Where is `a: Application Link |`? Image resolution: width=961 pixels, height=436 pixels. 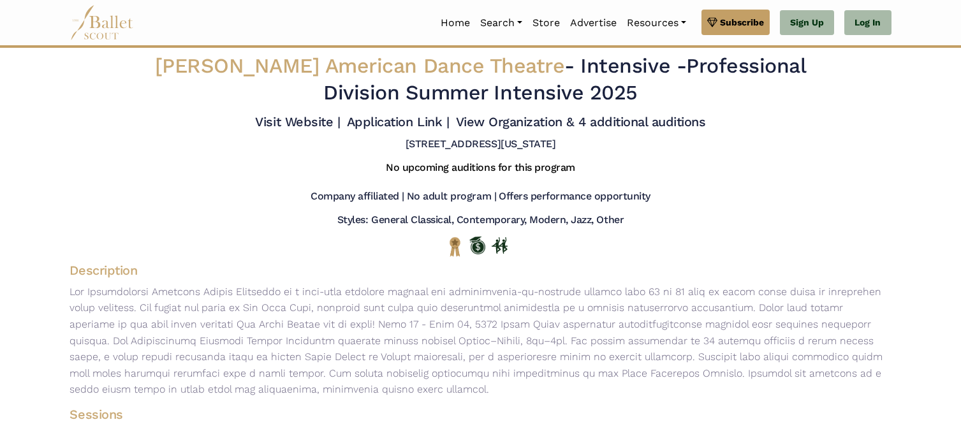 a: Application Link | is located at coordinates (398, 122).